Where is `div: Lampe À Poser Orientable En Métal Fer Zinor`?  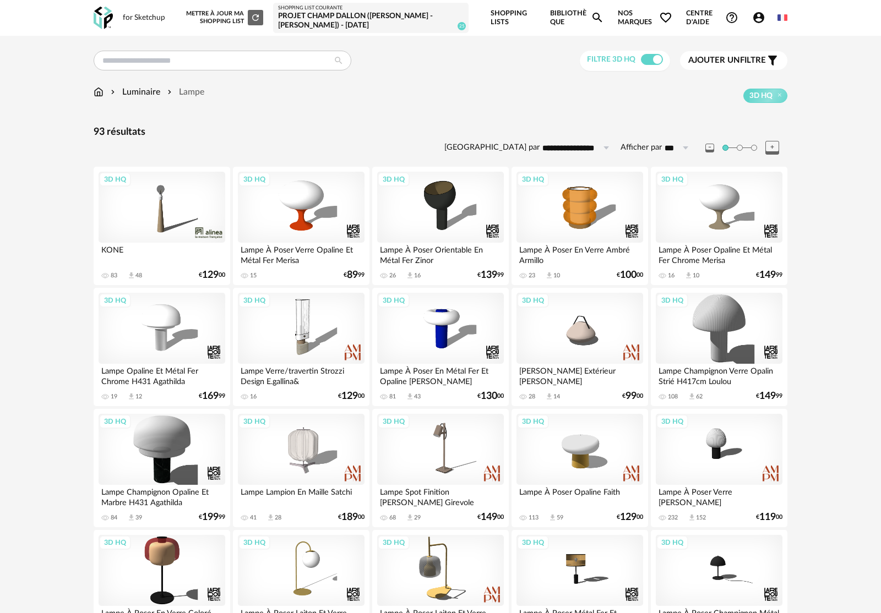
div: Lampe À Poser Orientable En Métal Fer Zinor is located at coordinates (440, 254).